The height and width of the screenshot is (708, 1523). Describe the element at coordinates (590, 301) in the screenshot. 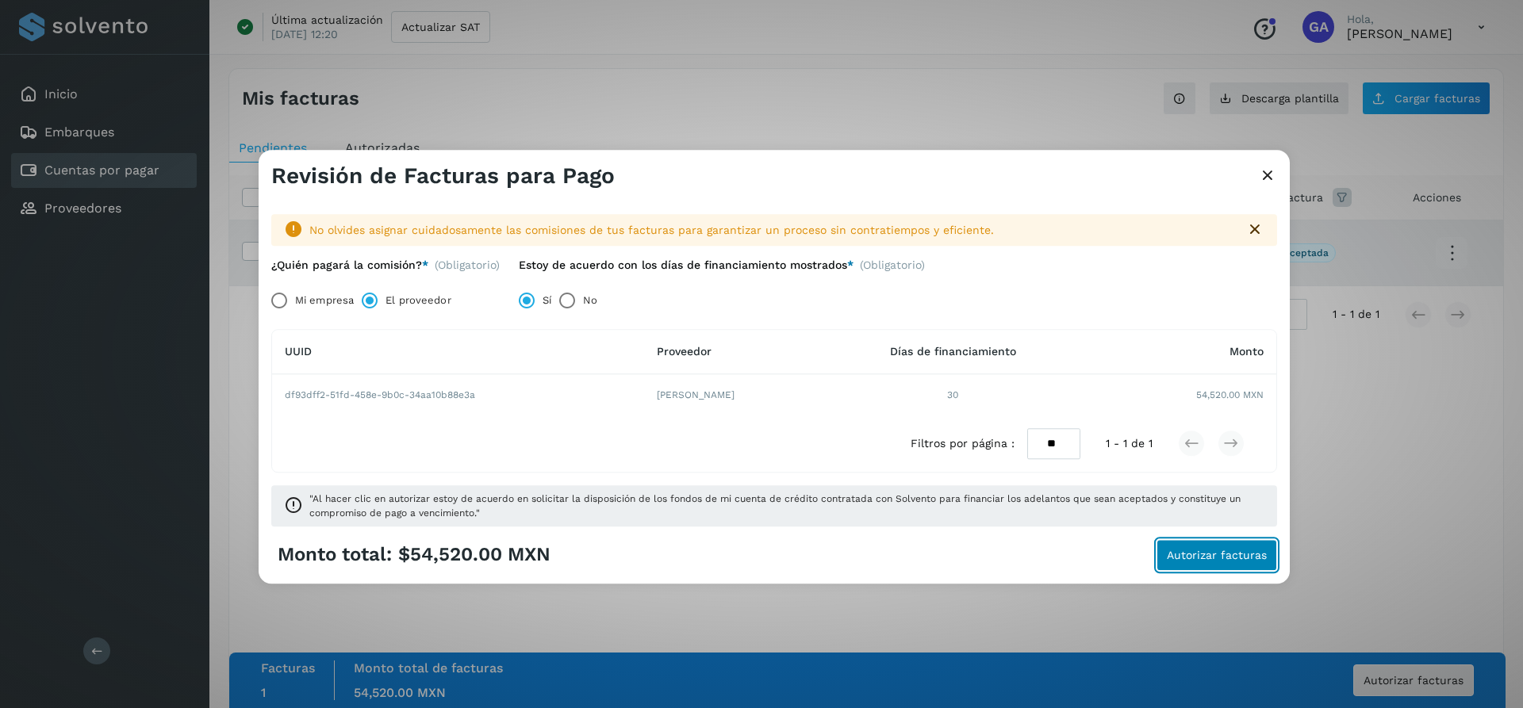

I see `label: No` at that location.